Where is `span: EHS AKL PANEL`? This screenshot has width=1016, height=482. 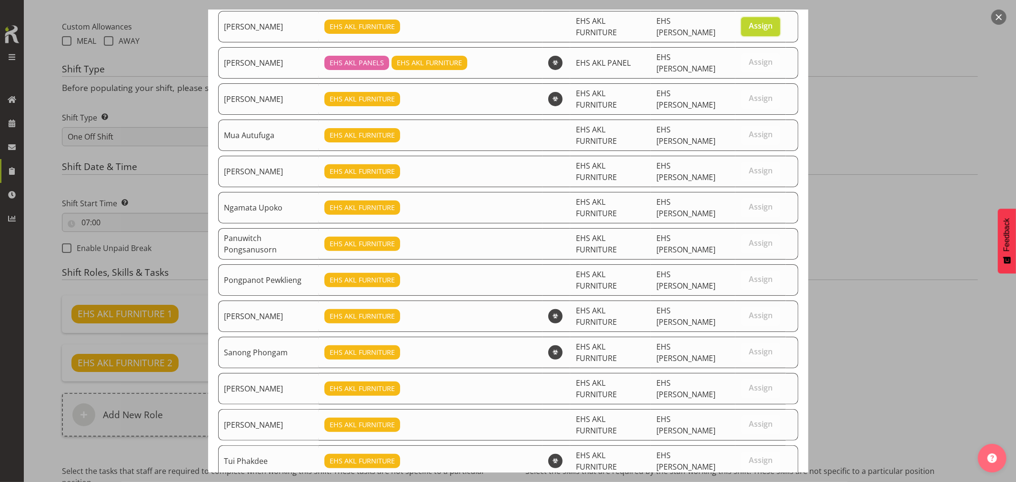
span: EHS AKL PANEL is located at coordinates (603, 63).